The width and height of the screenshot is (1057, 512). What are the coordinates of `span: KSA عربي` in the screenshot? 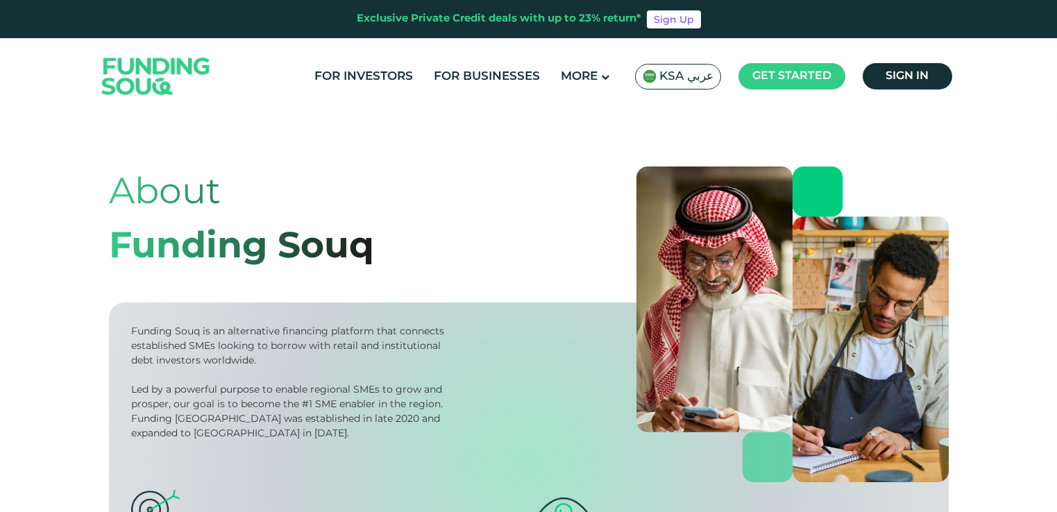 It's located at (686, 76).